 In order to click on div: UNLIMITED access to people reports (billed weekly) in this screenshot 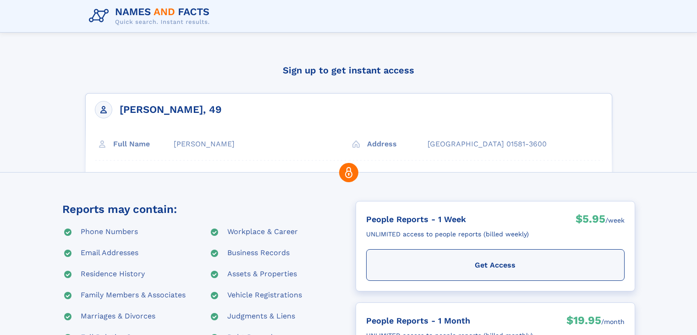, I will do `click(447, 234)`.